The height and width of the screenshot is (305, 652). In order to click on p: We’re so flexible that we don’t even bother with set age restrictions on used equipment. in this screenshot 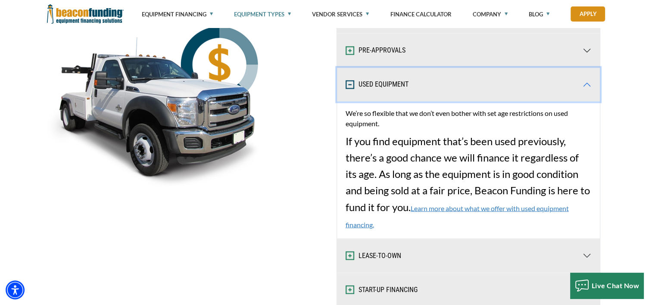, I will do `click(469, 119)`.